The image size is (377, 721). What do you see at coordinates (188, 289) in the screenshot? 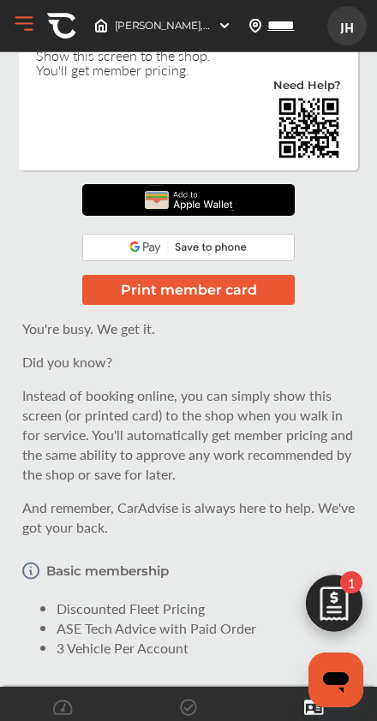
I see `button: Print member card` at bounding box center [188, 289].